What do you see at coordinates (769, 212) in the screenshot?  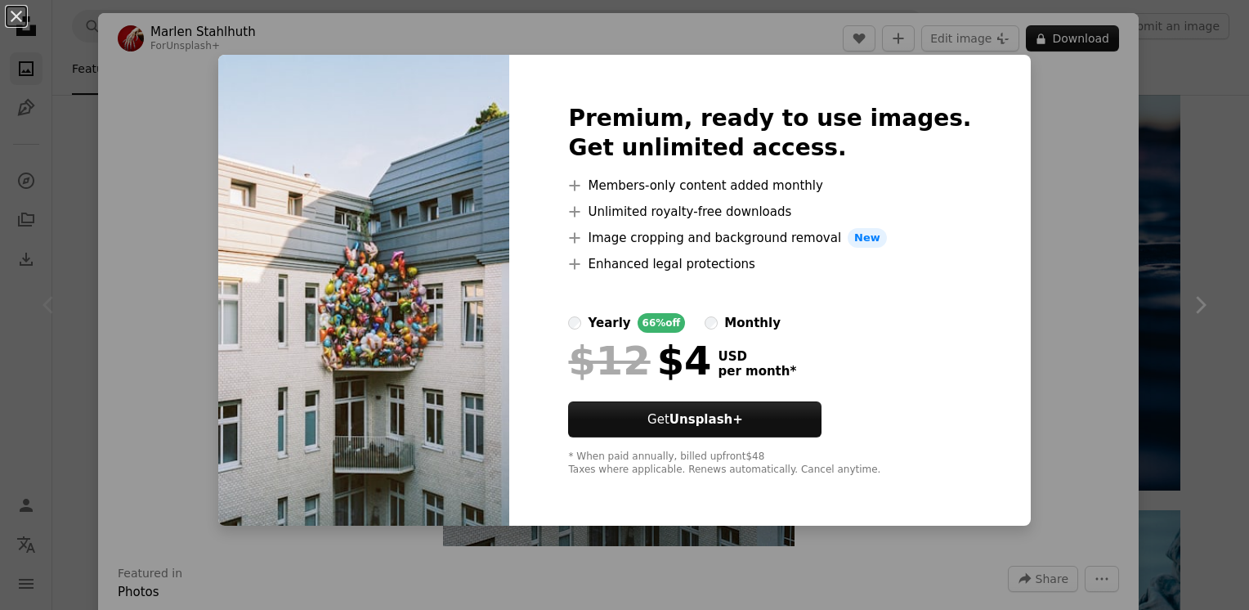 I see `li: Unlimited royalty-free downloads` at bounding box center [769, 212].